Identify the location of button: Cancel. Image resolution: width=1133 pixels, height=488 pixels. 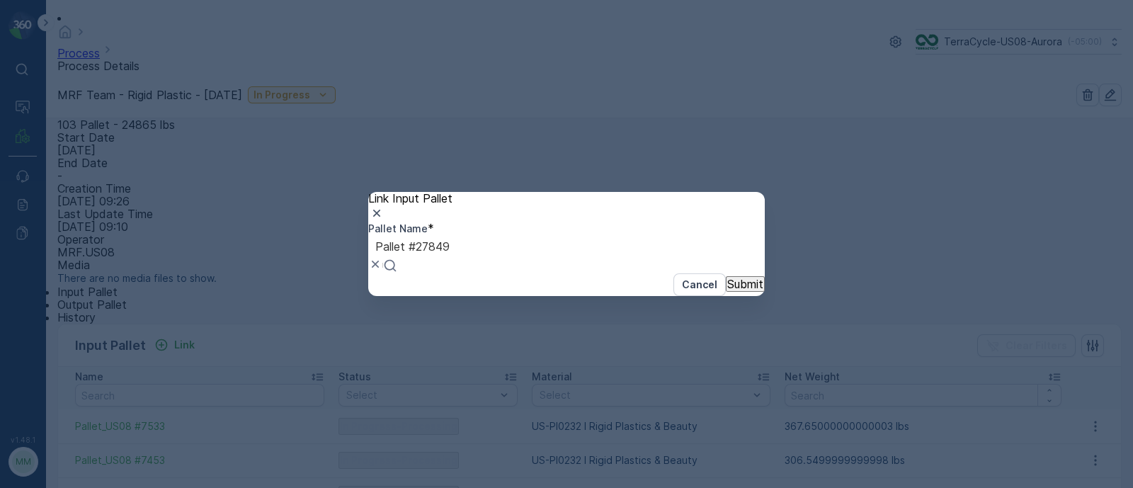
(700, 285).